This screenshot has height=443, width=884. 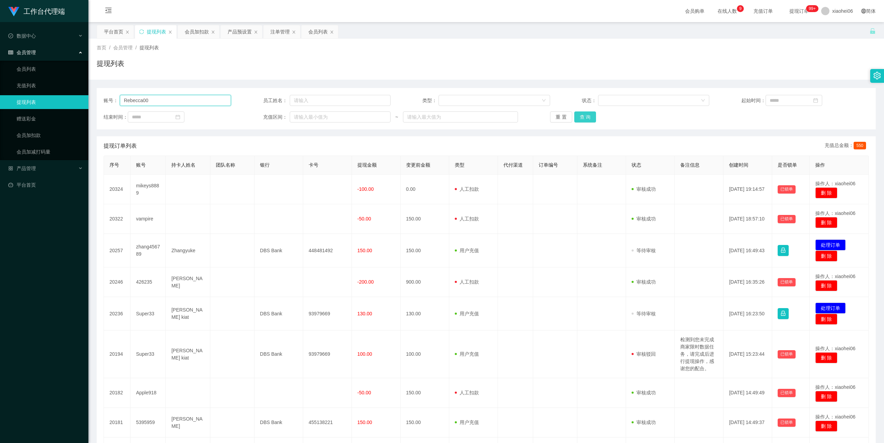 I want to click on span: 会员管理, so click(x=123, y=48).